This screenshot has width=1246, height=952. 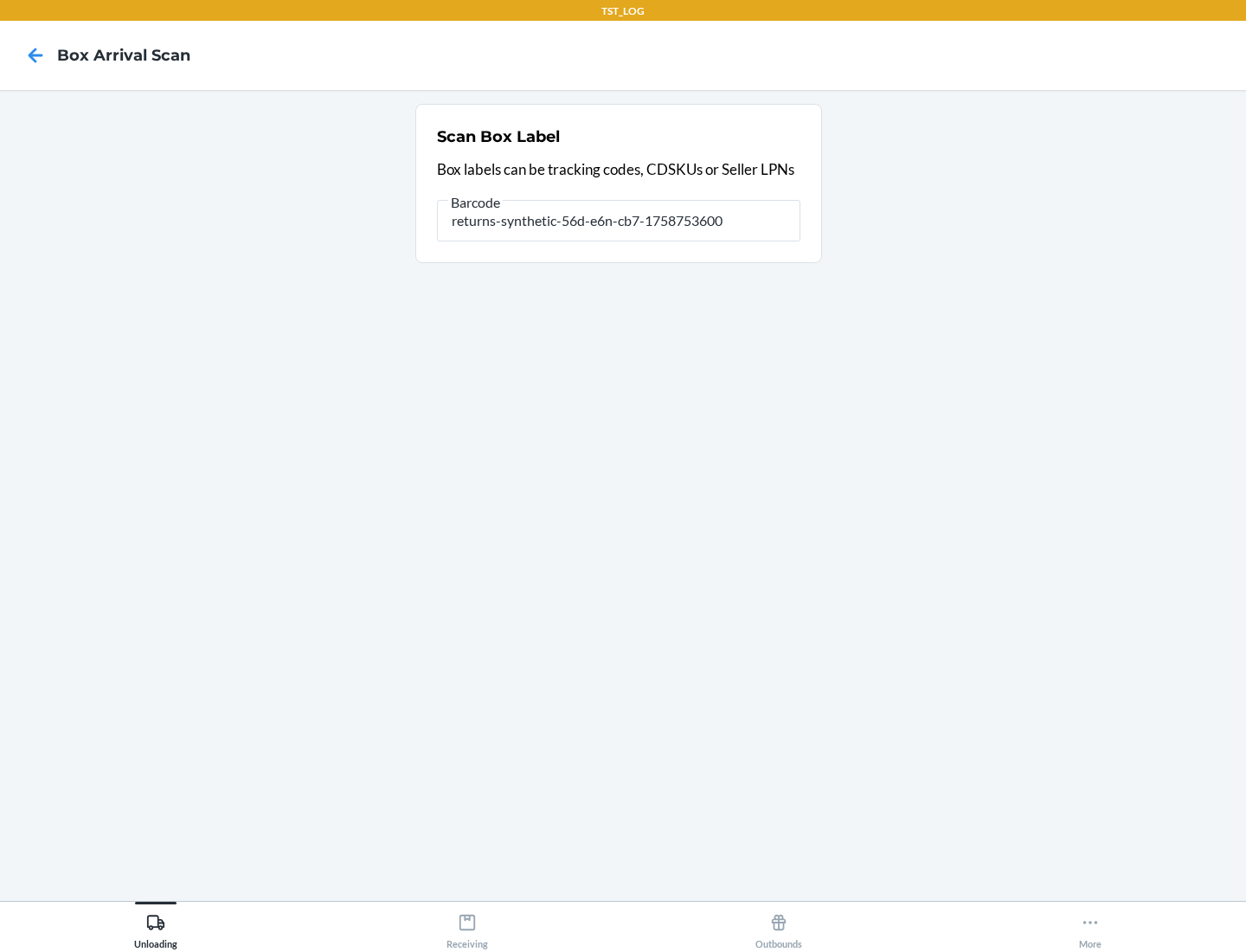 I want to click on div: Unloading, so click(x=156, y=928).